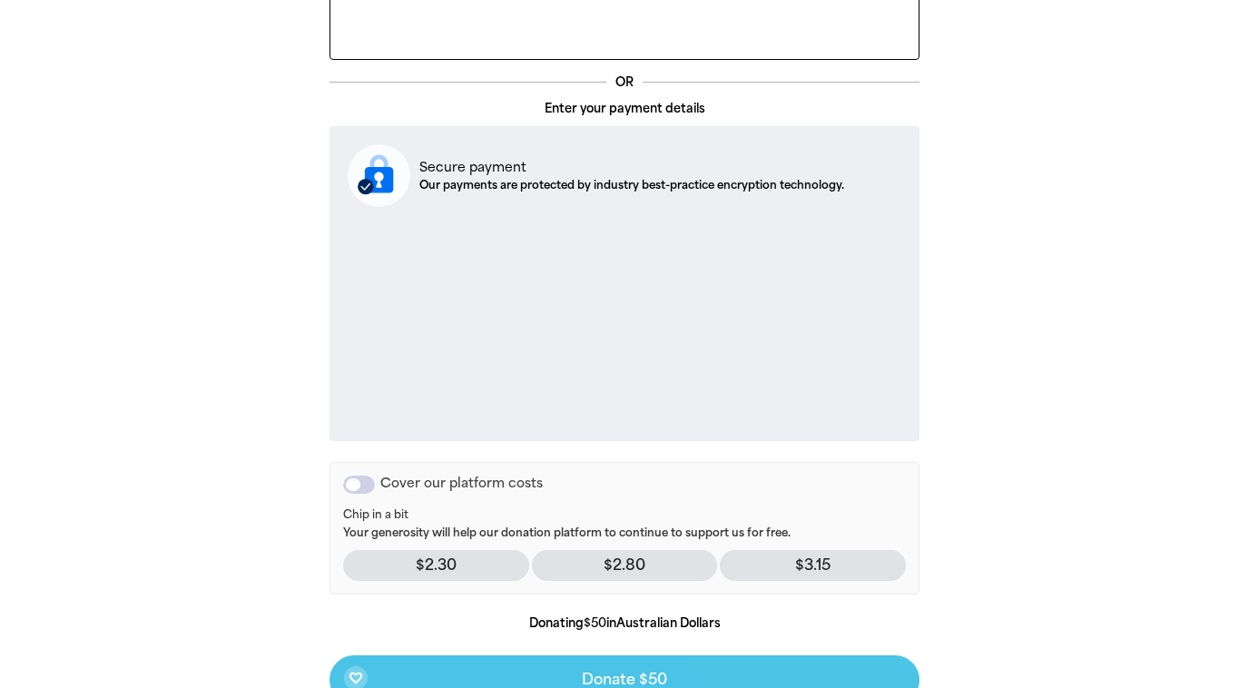 This screenshot has height=688, width=1249. Describe the element at coordinates (812, 565) in the screenshot. I see `p: $3.15` at that location.